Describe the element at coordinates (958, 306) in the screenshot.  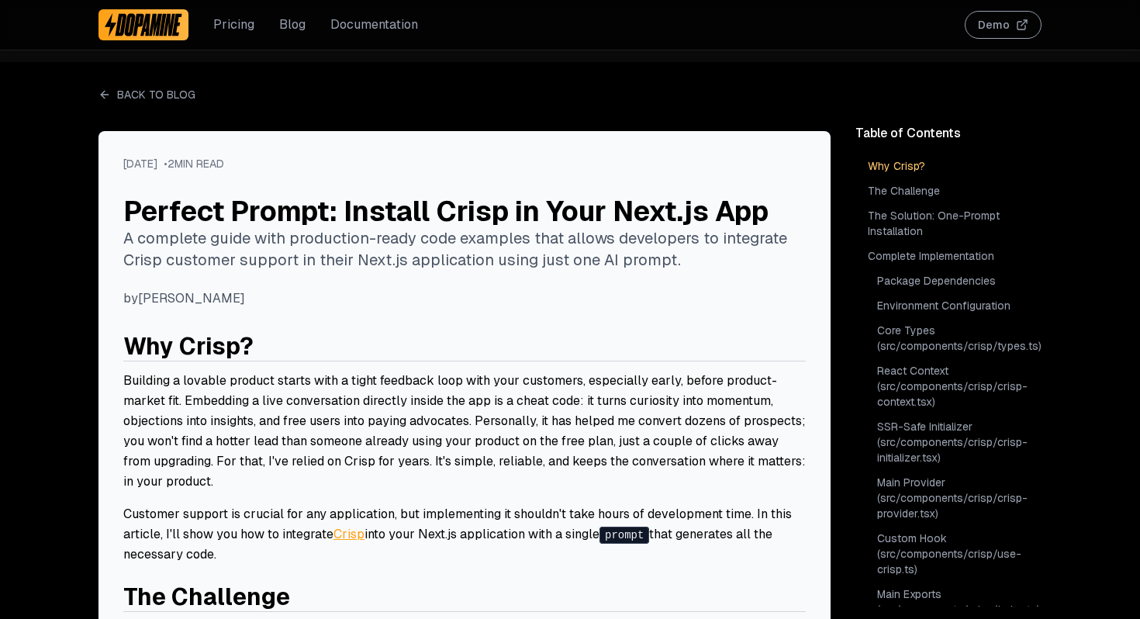
I see `a: Environment Configuration` at that location.